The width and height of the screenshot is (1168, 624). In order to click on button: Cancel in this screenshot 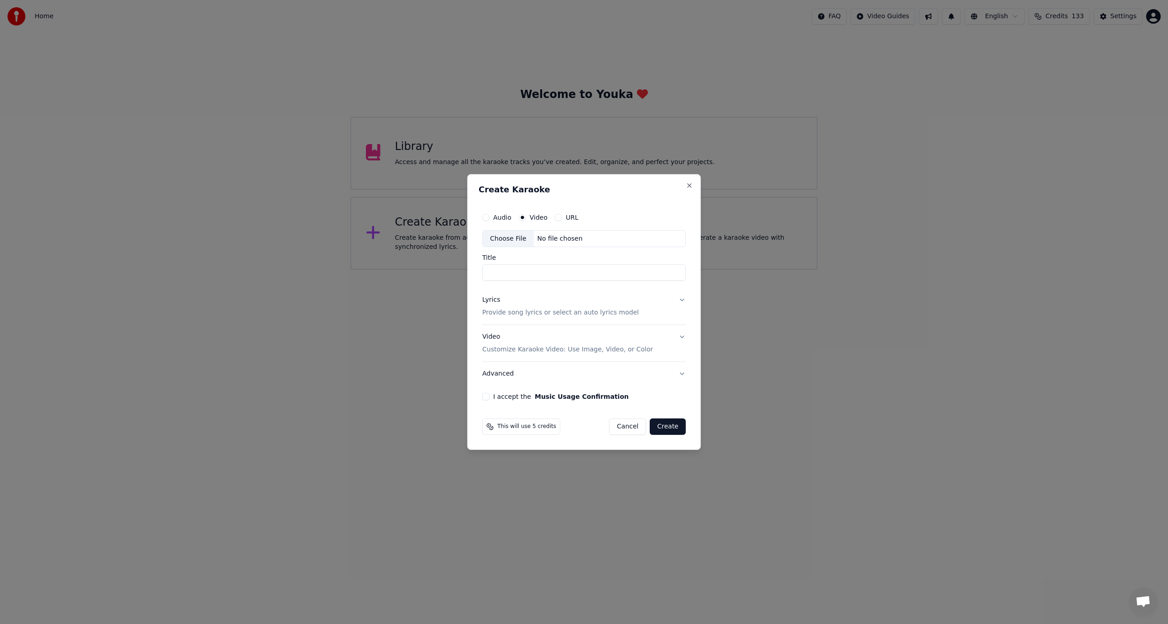, I will do `click(627, 427)`.